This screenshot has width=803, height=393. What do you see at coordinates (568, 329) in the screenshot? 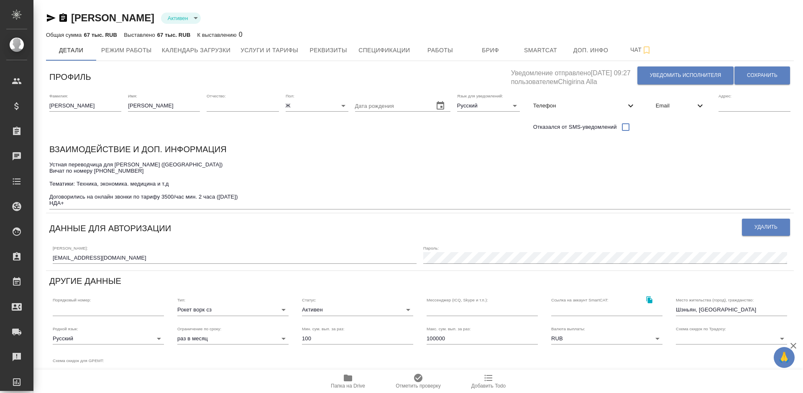
I see `label: Валюта выплаты:` at bounding box center [568, 329].